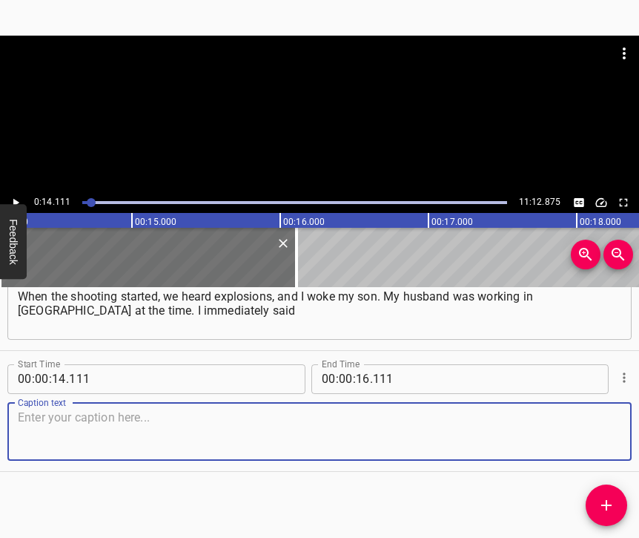 The image size is (639, 538). What do you see at coordinates (607, 505) in the screenshot?
I see `button: Add Cue` at bounding box center [607, 505].